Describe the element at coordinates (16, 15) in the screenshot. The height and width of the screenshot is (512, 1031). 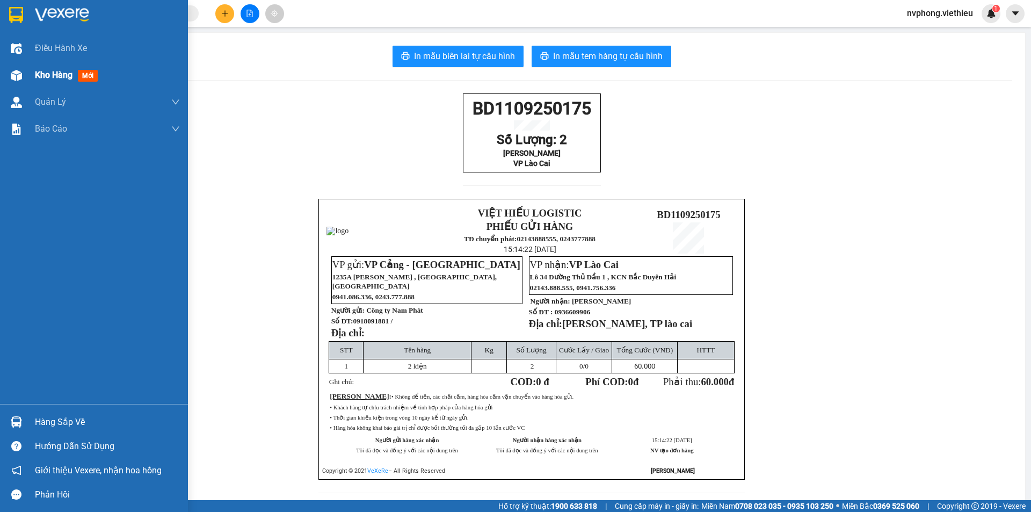
I see `img: logo-vxr` at that location.